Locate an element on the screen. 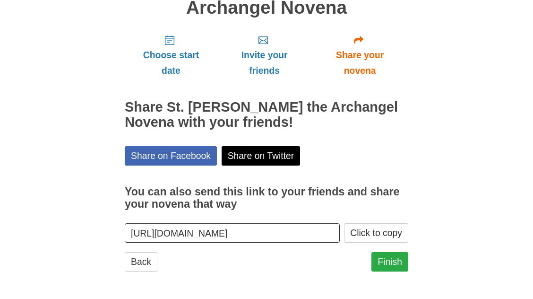  a: Share your novena is located at coordinates (360, 55).